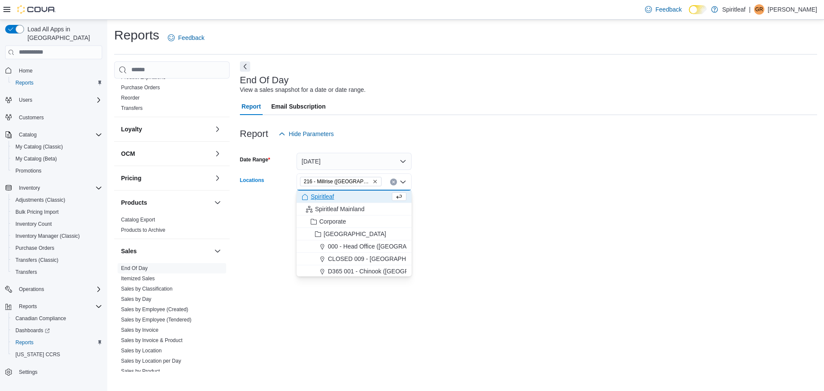 The height and width of the screenshot is (391, 824). What do you see at coordinates (57, 236) in the screenshot?
I see `span: Inventory Manager (Classic)` at bounding box center [57, 236].